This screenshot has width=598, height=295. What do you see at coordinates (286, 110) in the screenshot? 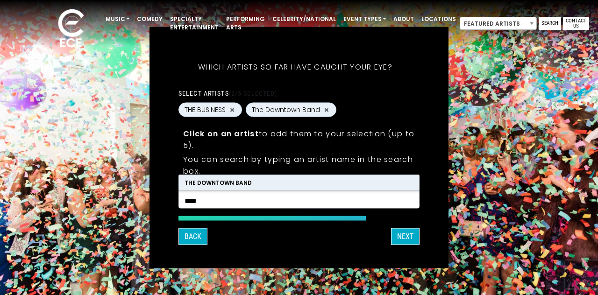
I see `span: The Downtown Band` at bounding box center [286, 110].